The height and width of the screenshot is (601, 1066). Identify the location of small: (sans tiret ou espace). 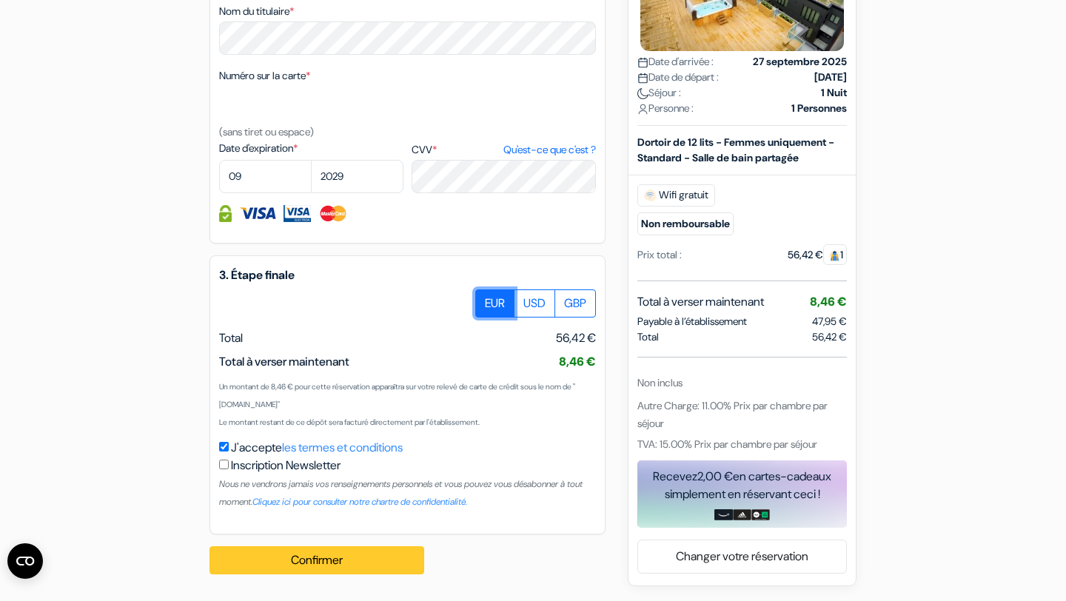
(267, 132).